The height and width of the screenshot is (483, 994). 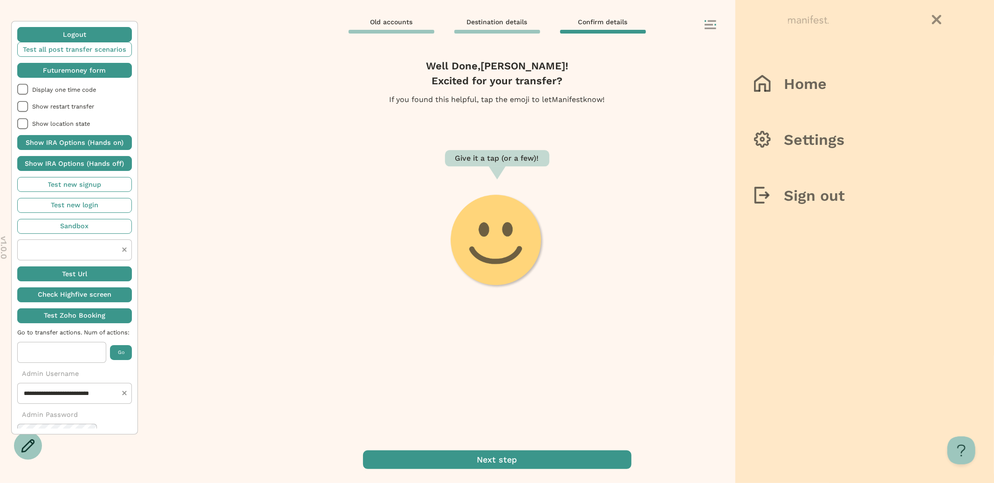 I want to click on button: Check Highfive screen, so click(x=75, y=295).